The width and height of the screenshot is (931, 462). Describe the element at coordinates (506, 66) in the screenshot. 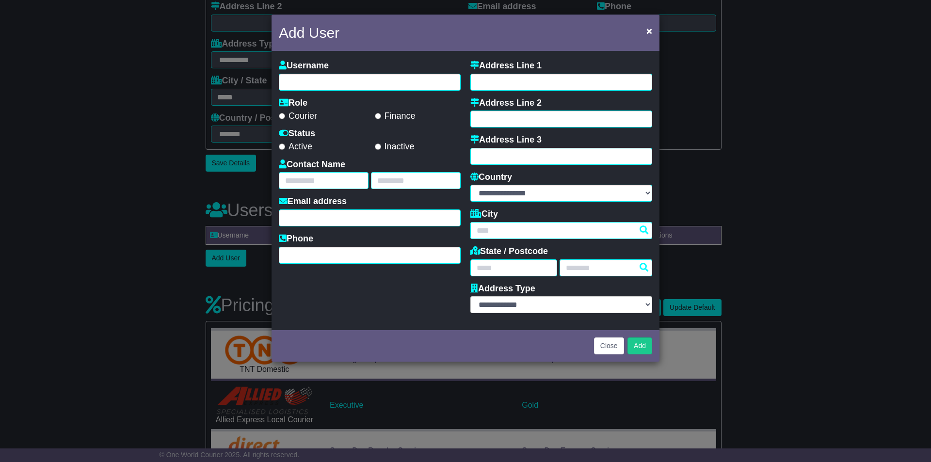

I see `label: Address Line 1` at that location.